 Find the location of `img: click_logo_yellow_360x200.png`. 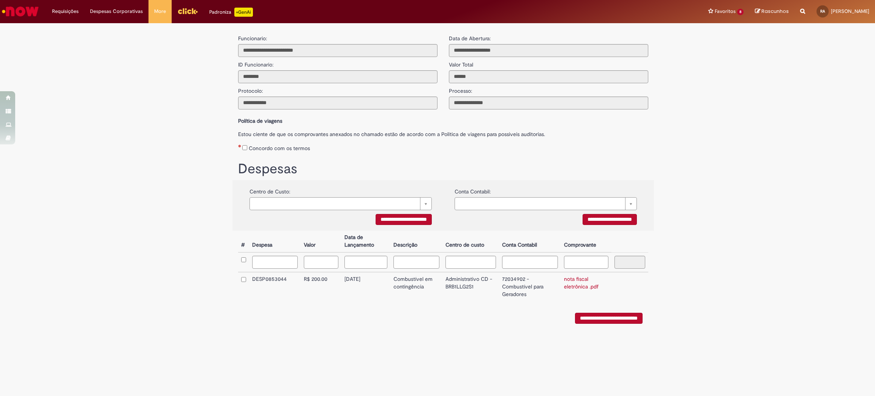

img: click_logo_yellow_360x200.png is located at coordinates (188, 11).